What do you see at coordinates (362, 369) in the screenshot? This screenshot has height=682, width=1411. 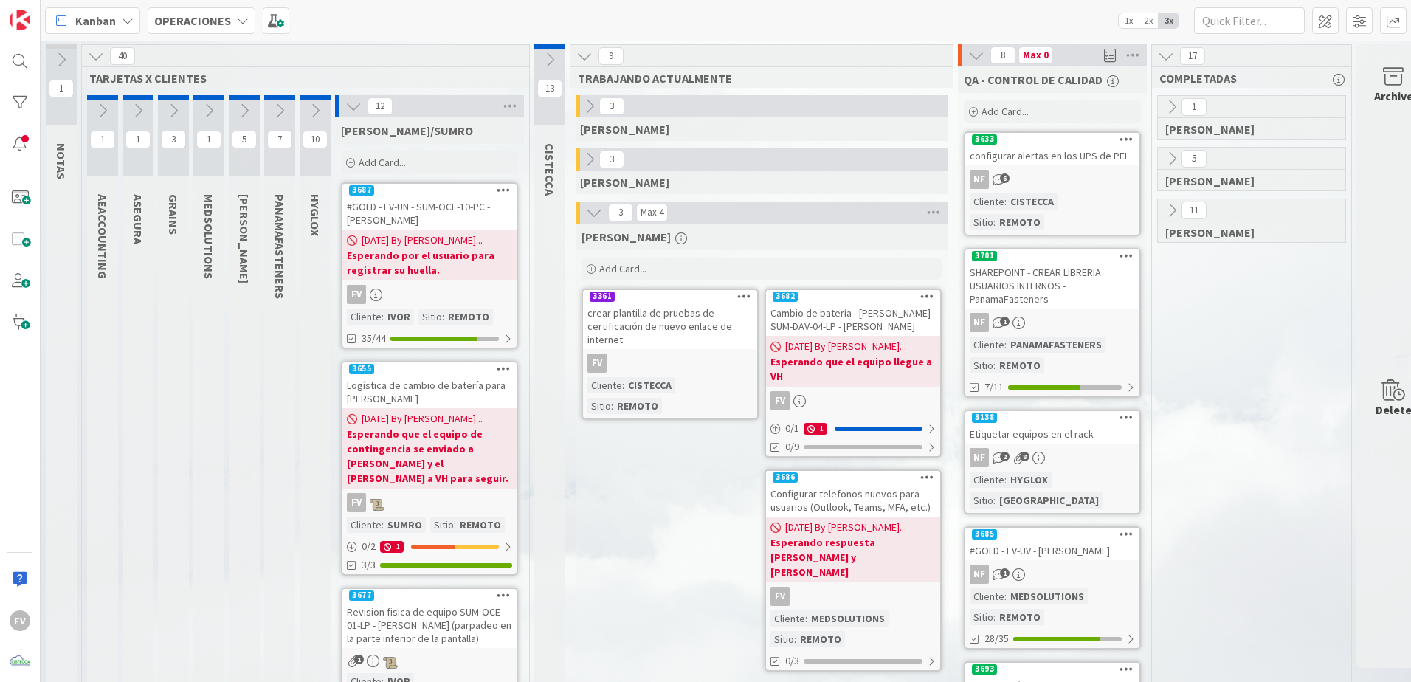 I see `div: 3655` at bounding box center [362, 369].